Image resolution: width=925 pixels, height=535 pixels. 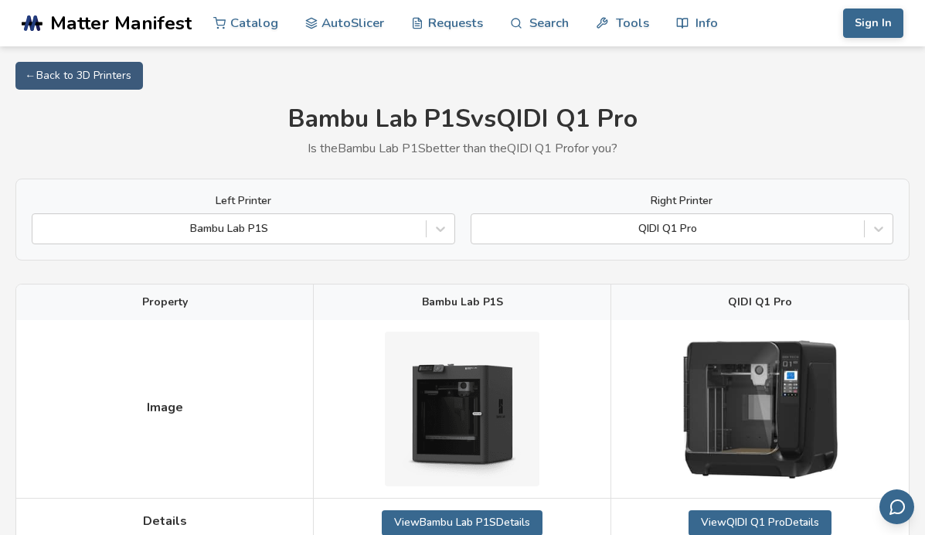 I want to click on span: Image, so click(x=165, y=407).